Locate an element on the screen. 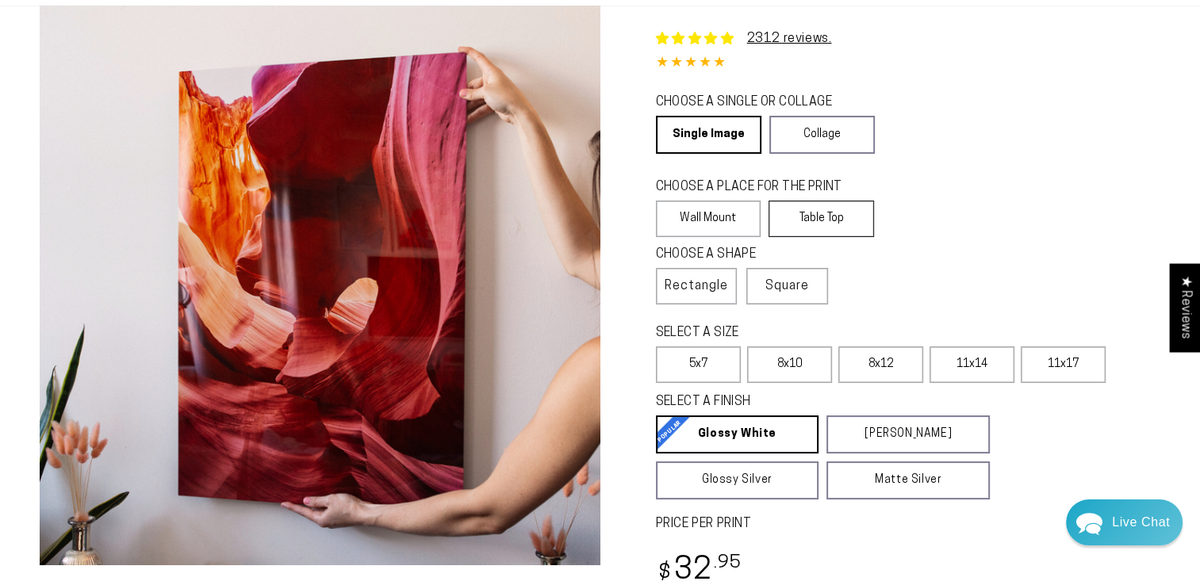 The height and width of the screenshot is (585, 1200). legend: SELECT A FINISH is located at coordinates (804, 402).